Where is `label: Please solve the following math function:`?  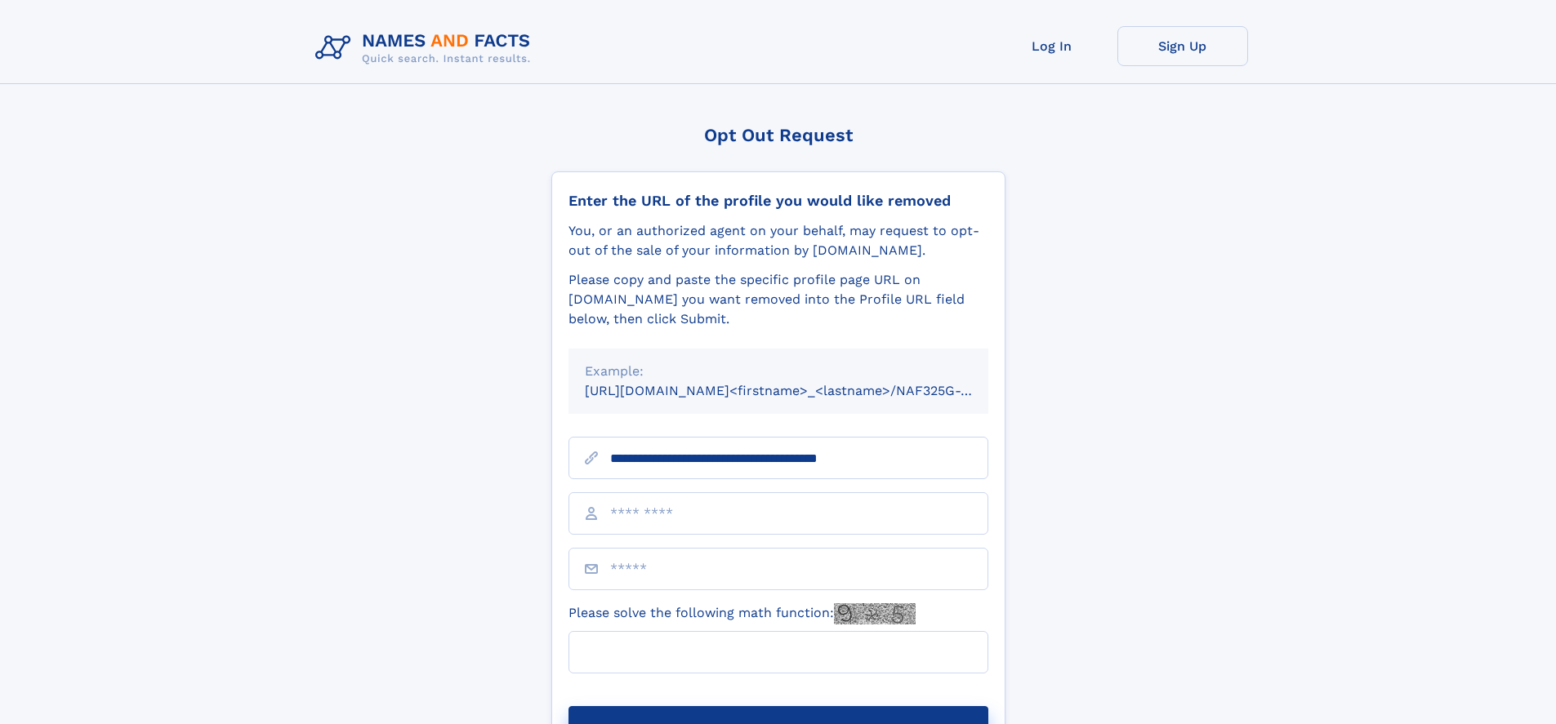
label: Please solve the following math function: is located at coordinates (742, 614).